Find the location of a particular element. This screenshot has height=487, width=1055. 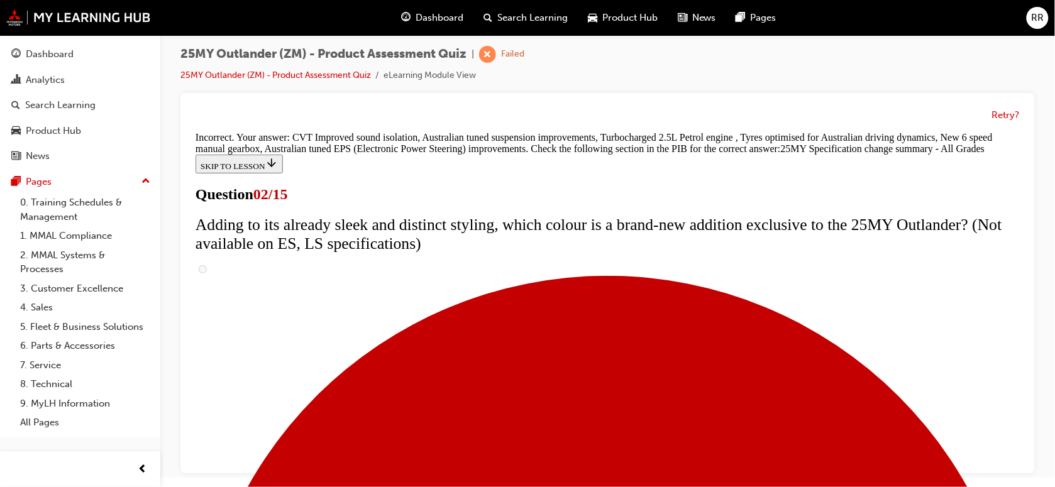

a: guage-iconDashboard is located at coordinates (432, 18).